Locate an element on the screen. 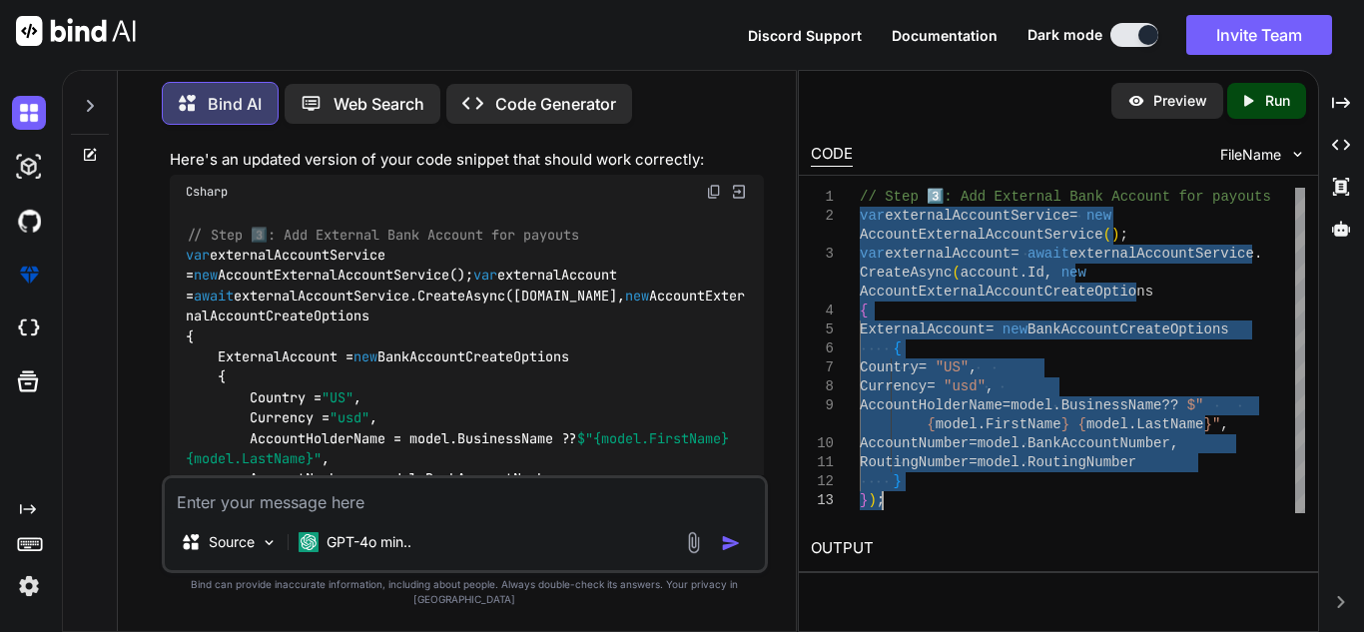 The image size is (1364, 632). img: chevron down is located at coordinates (1297, 154).